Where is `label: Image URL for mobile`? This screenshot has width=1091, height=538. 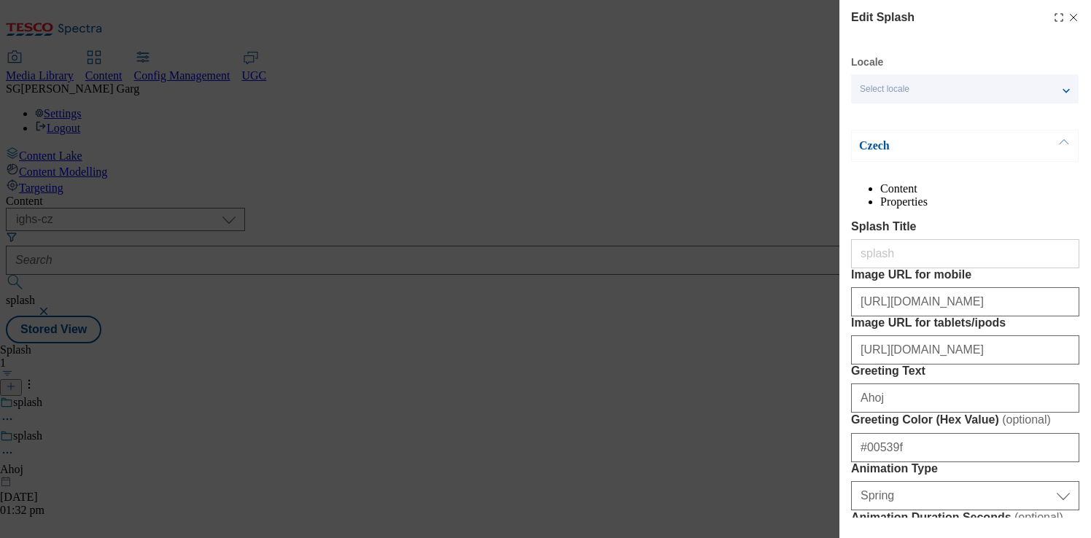 label: Image URL for mobile is located at coordinates (965, 275).